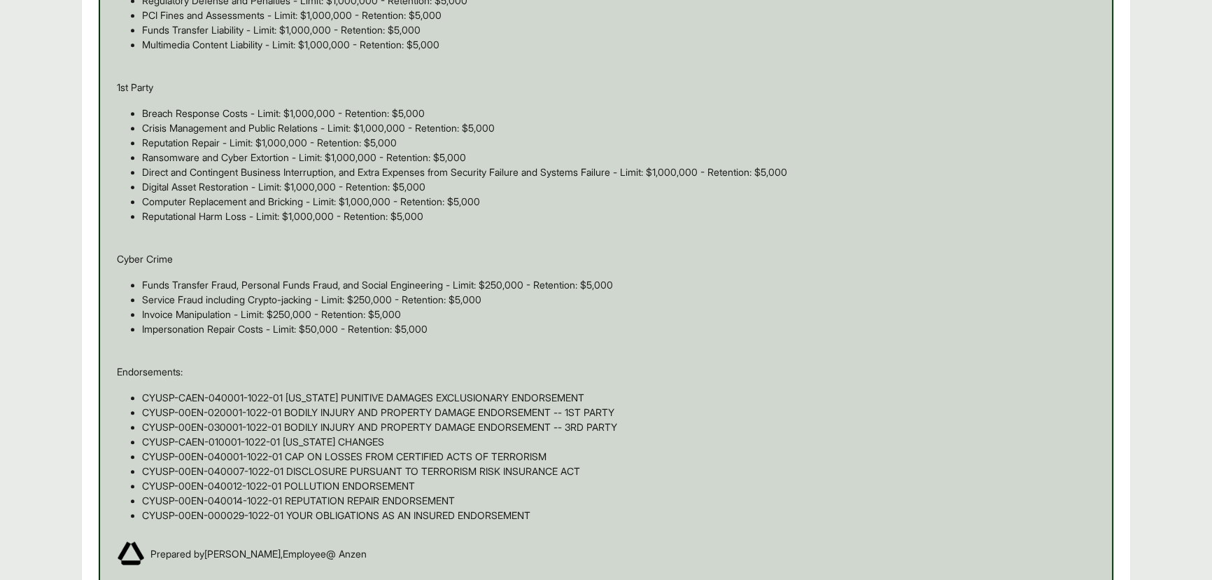 This screenshot has width=1212, height=580. I want to click on li: CYUSP-00EN-040014-1022-01 REPUTATION REPAIR ENDORSEMENT, so click(619, 500).